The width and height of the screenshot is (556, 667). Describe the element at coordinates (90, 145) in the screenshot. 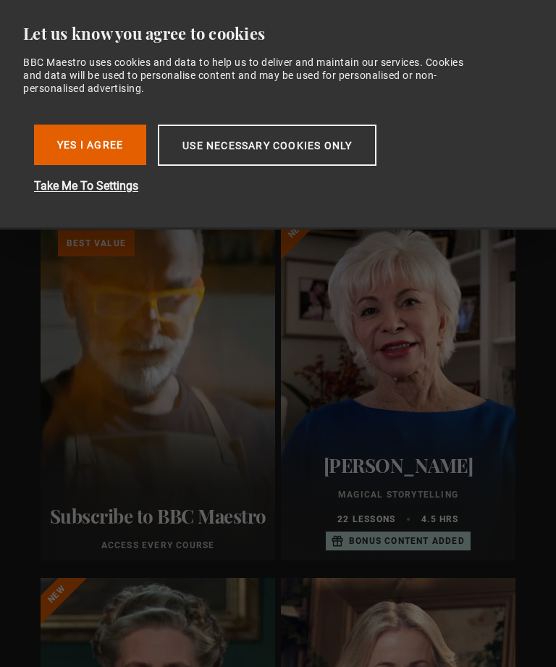

I see `button: Yes I Agree` at that location.